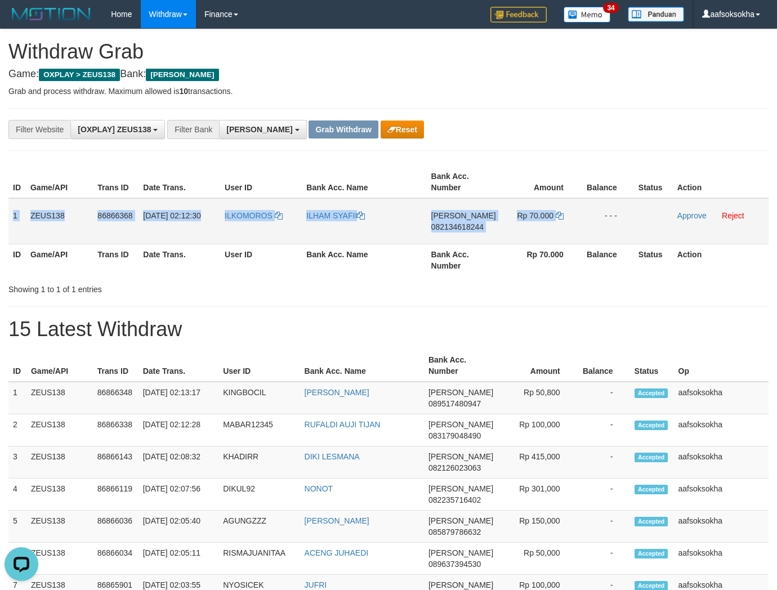  Describe the element at coordinates (115, 216) in the screenshot. I see `span: 86866368` at that location.